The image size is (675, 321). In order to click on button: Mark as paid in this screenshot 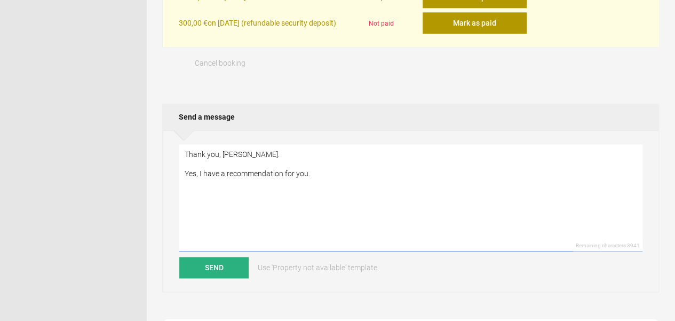, I will do `click(474, 23)`.